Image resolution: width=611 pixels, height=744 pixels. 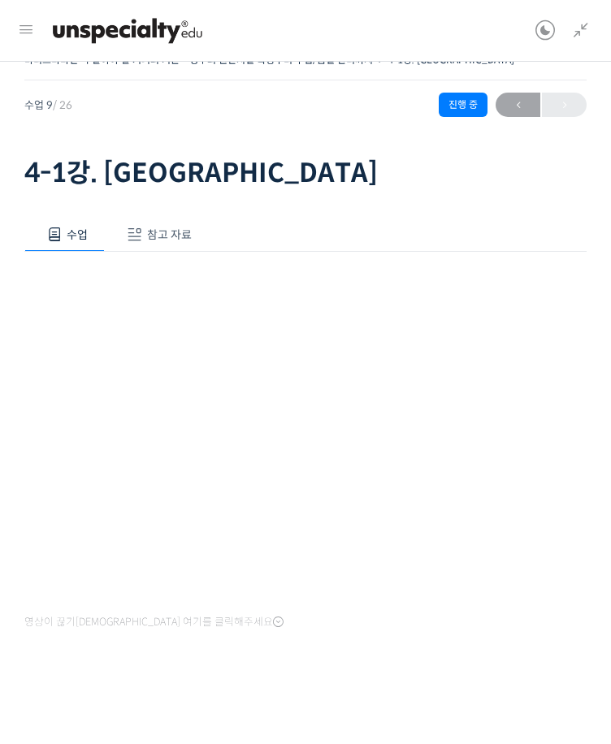 What do you see at coordinates (77, 235) in the screenshot?
I see `span: 수업` at bounding box center [77, 235].